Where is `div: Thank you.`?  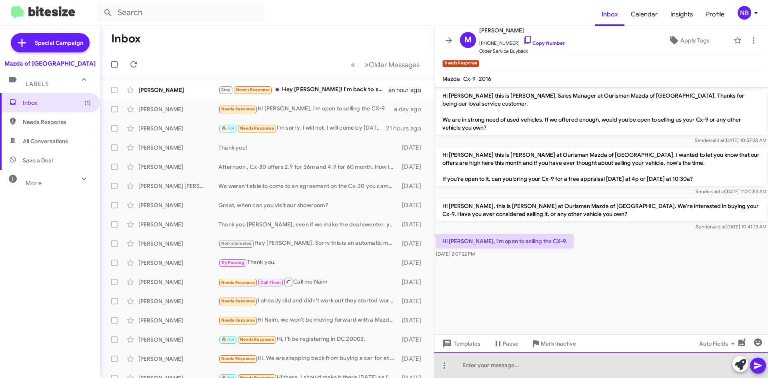 div: Thank you. is located at coordinates (308, 262).